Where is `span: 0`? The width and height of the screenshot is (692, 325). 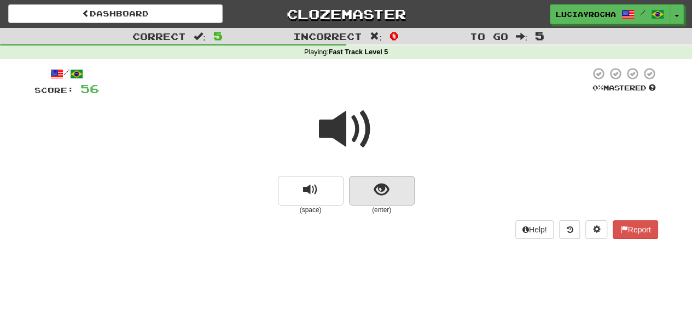
span: 0 is located at coordinates (394, 36).